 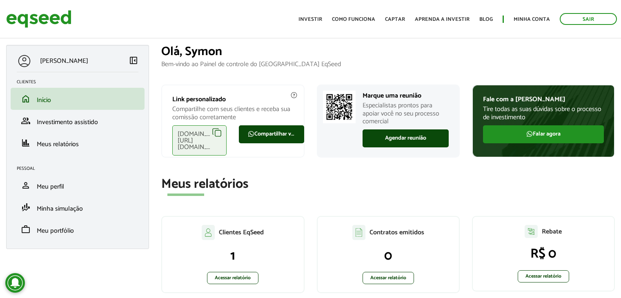 I want to click on h2: Meus relatórios, so click(x=388, y=184).